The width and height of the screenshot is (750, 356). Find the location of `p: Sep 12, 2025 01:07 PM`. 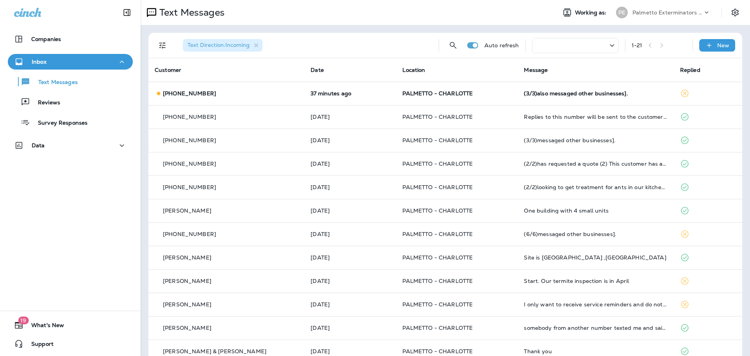

p: Sep 12, 2025 01:07 PM is located at coordinates (350, 140).